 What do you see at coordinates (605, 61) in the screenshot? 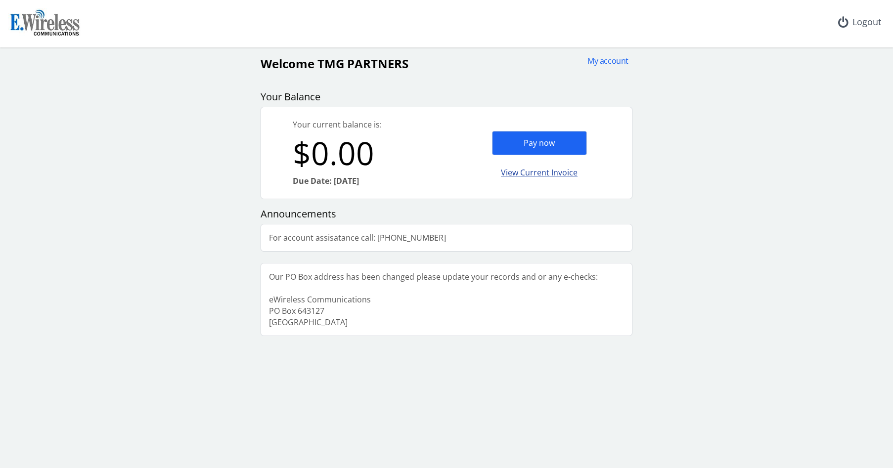
I see `div: My account` at bounding box center [605, 61].